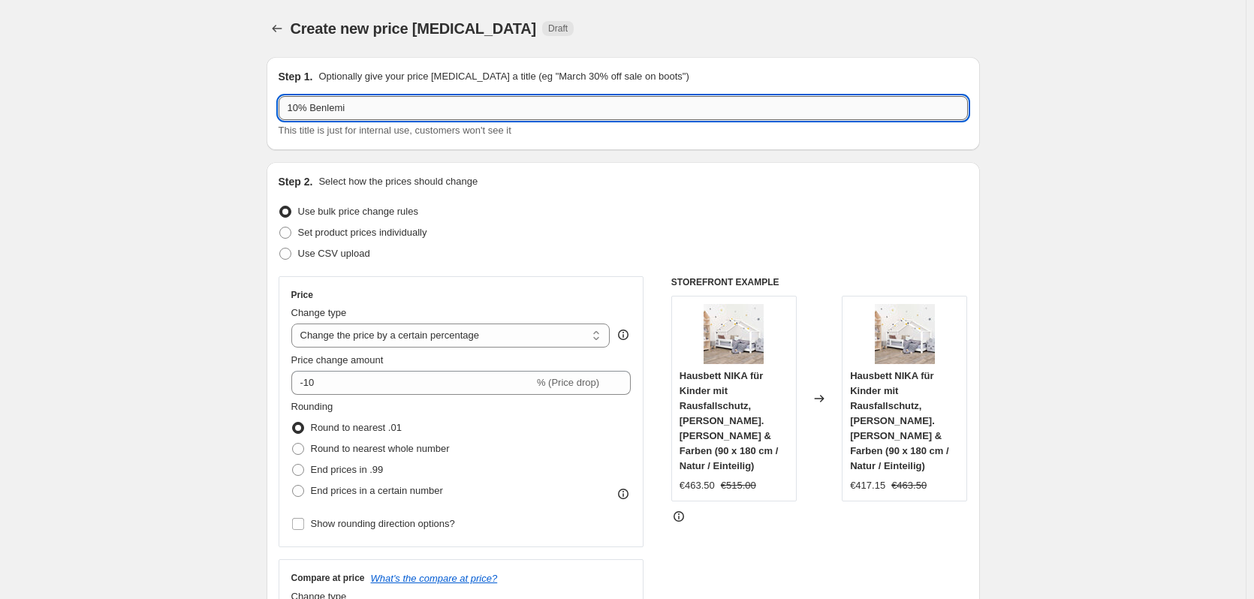  Describe the element at coordinates (623, 335) in the screenshot. I see `div: help` at that location.